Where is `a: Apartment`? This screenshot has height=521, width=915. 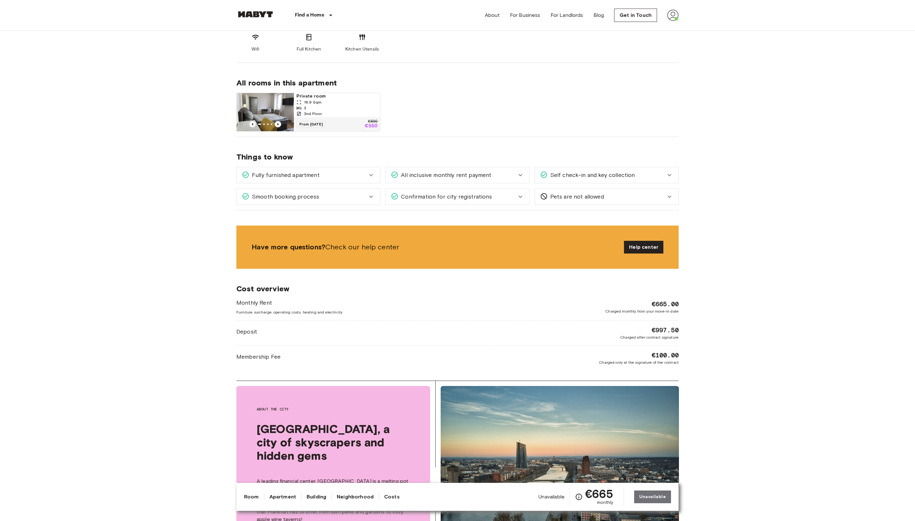
a: Apartment is located at coordinates (283, 497).